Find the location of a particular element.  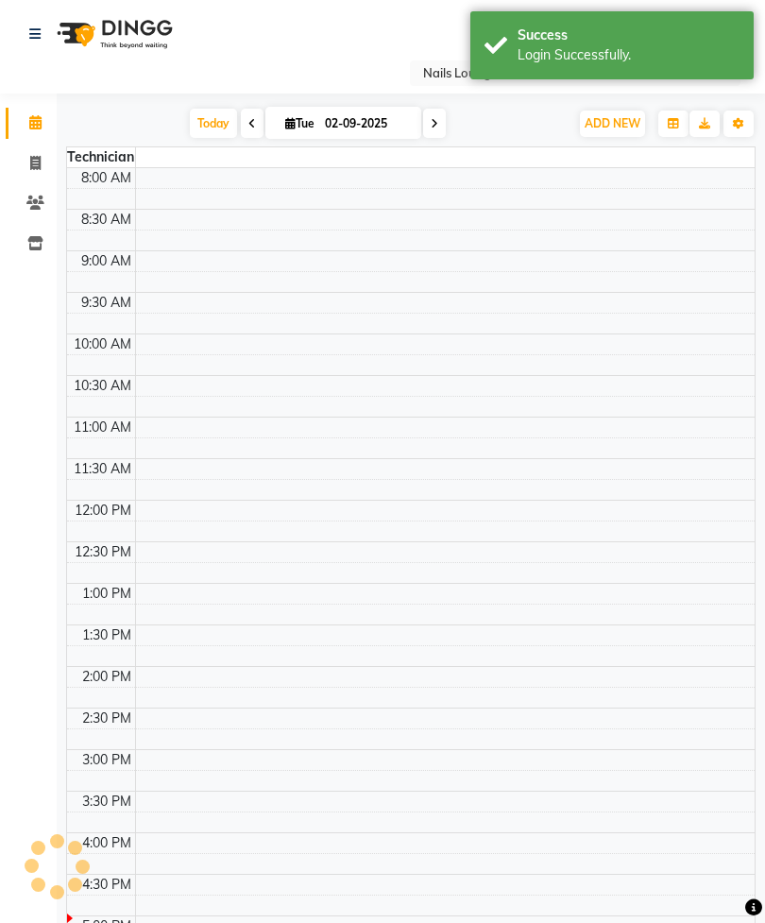

div: 11:00 AM is located at coordinates (102, 427).